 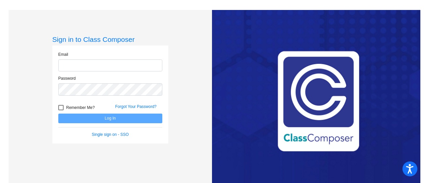 I want to click on a: Forgot Your Password?, so click(x=136, y=106).